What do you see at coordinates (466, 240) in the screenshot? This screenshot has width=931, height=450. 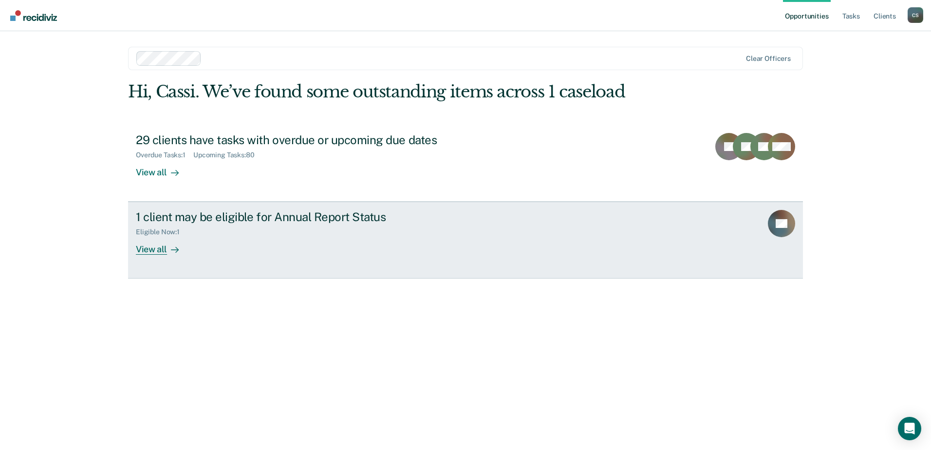 I see `a: 1 client may be eligible for Annual Report StatusEligible Now:1View all` at bounding box center [466, 240].